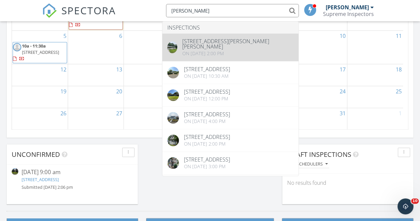  Describe the element at coordinates (319, 119) in the screenshot. I see `td: Go to October 31, 2025` at that location.